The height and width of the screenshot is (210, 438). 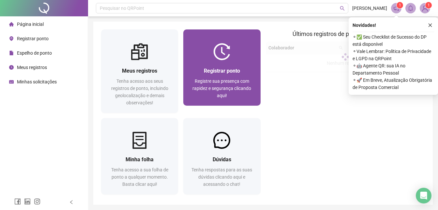 I want to click on span: Últimos registros de ponto sincronizados, so click(x=345, y=34).